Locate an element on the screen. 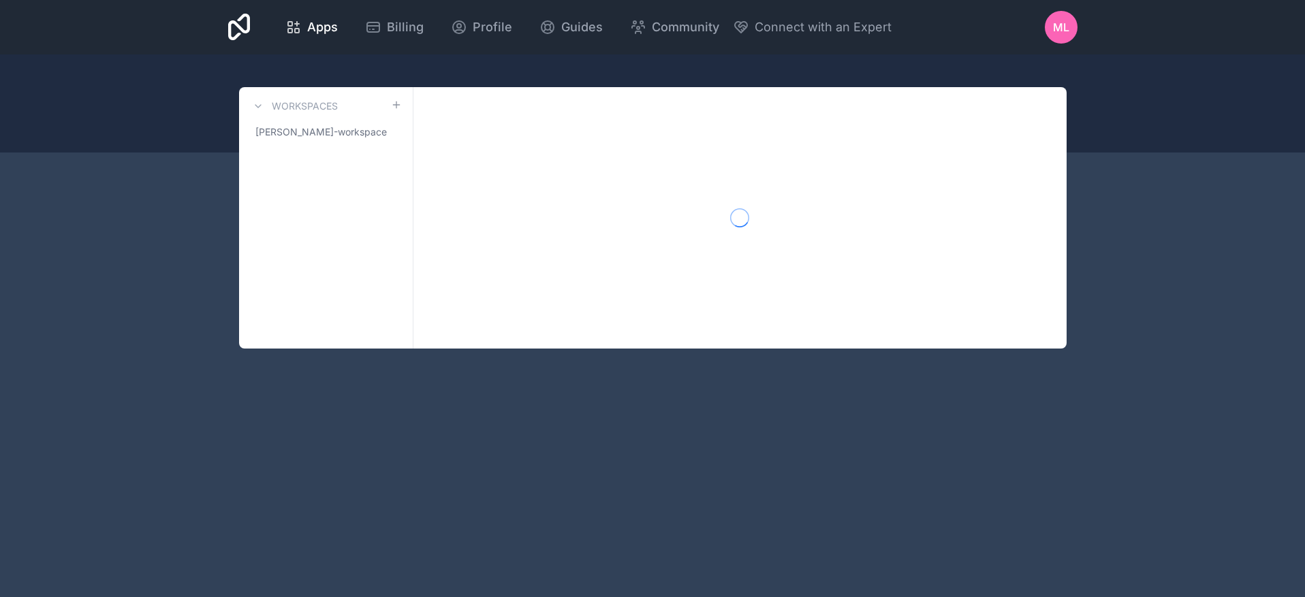 This screenshot has height=597, width=1305. span: Profile is located at coordinates (493, 27).